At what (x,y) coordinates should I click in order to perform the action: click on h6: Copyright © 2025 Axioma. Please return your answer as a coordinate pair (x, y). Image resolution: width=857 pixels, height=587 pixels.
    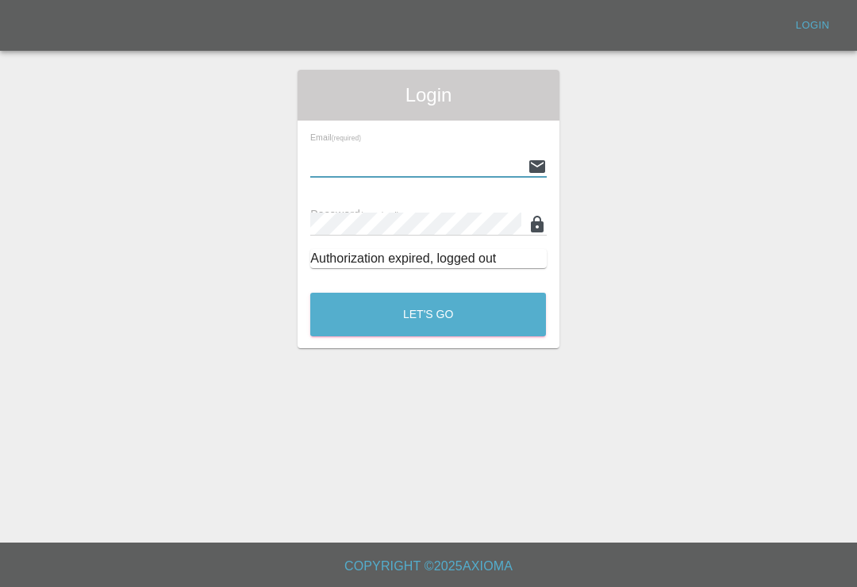
    Looking at the image, I should click on (428, 566).